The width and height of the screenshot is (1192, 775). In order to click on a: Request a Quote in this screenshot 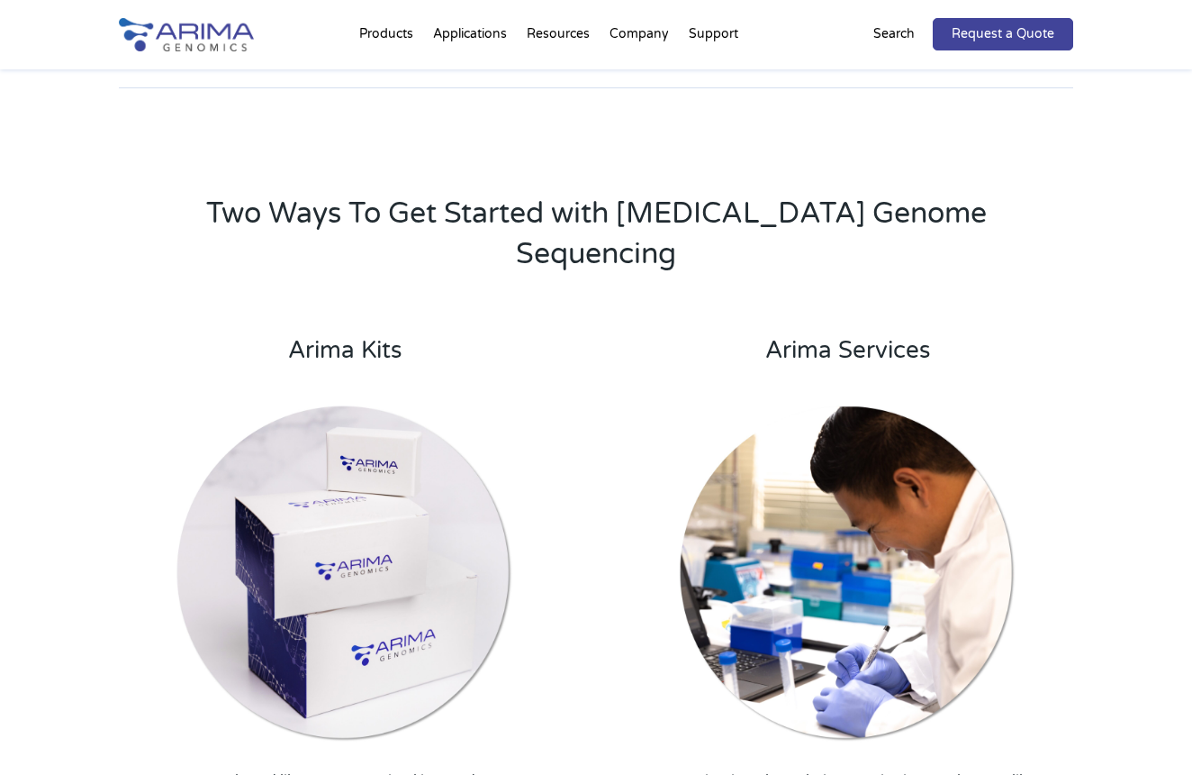, I will do `click(1003, 34)`.